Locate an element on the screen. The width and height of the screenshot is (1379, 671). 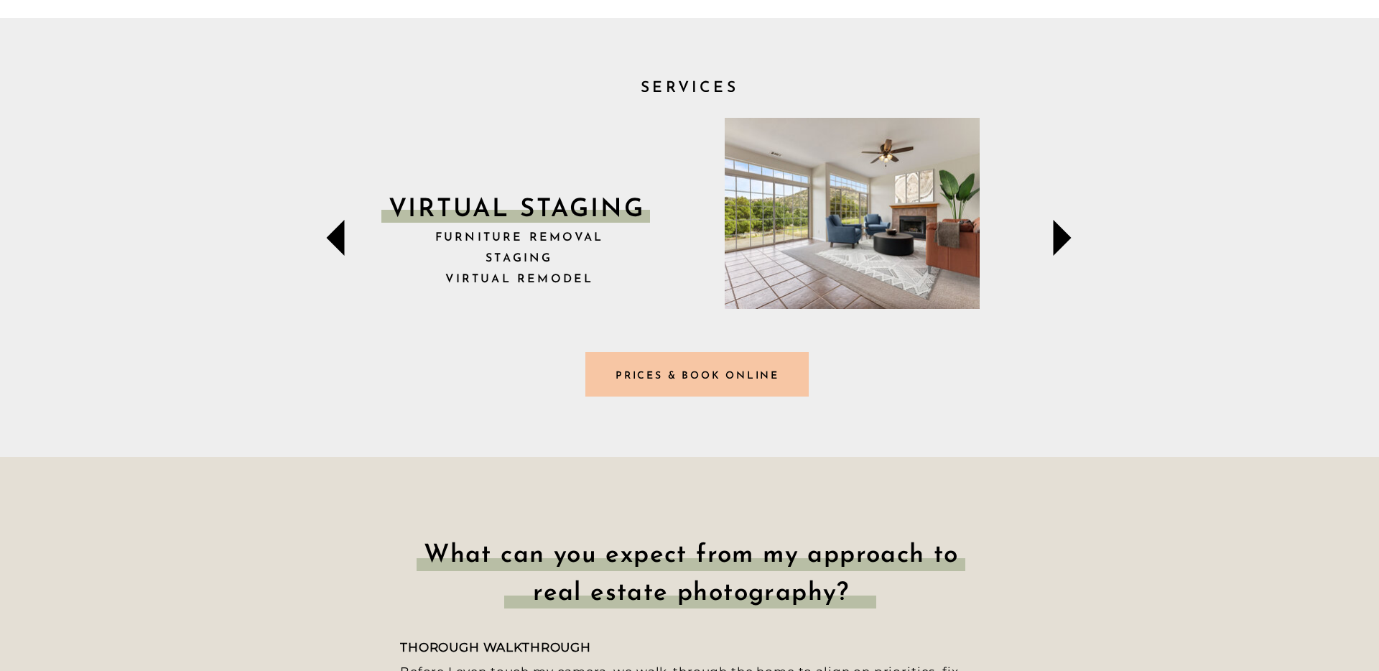
h2: SERVICES is located at coordinates (690, 83).